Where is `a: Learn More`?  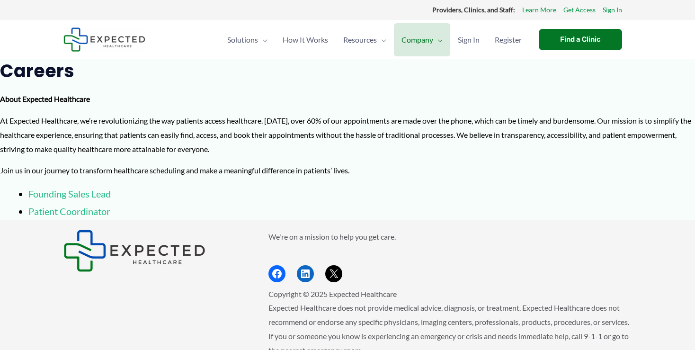
a: Learn More is located at coordinates (539, 10).